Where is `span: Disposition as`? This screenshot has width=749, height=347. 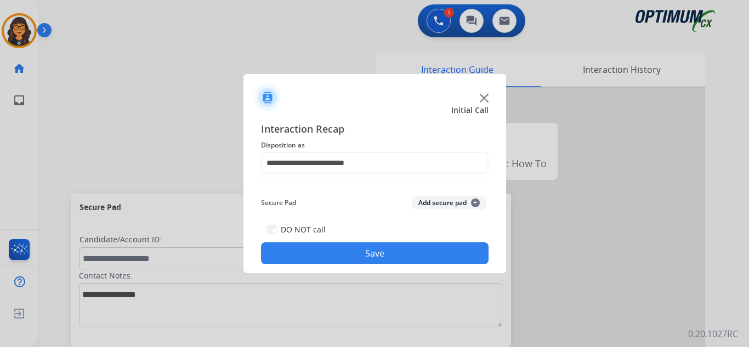
span: Disposition as is located at coordinates (374, 145).